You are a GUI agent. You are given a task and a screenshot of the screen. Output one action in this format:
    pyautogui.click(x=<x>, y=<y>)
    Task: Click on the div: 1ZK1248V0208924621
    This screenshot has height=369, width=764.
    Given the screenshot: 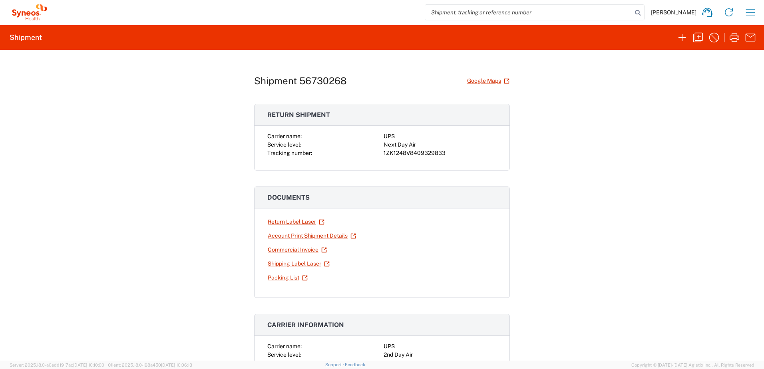 What is the action you would take?
    pyautogui.click(x=440, y=363)
    